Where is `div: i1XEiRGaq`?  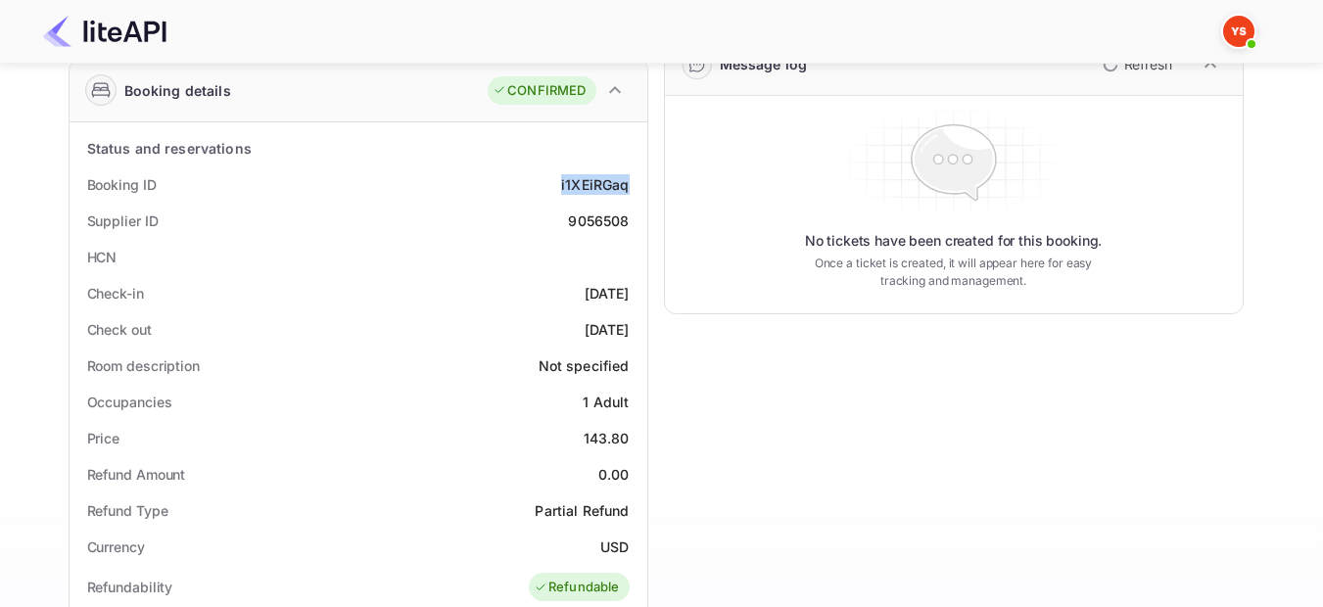
div: i1XEiRGaq is located at coordinates (594, 184).